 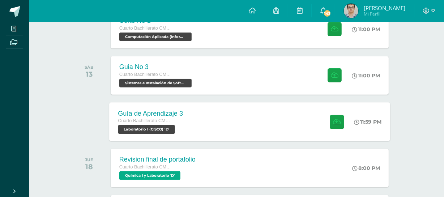 What do you see at coordinates (328, 13) in the screenshot?
I see `span: 143` at bounding box center [328, 13].